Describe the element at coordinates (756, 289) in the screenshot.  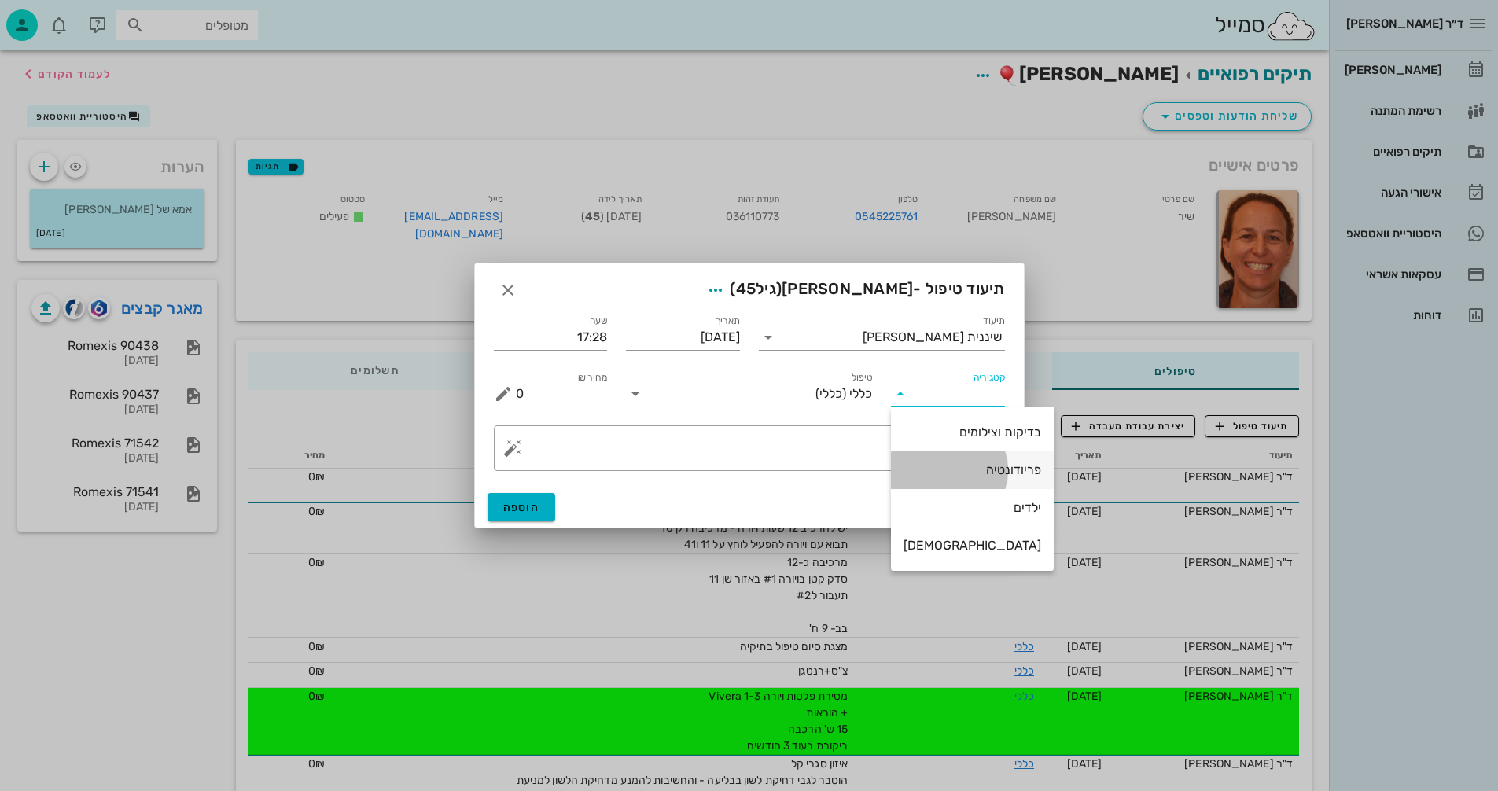
I see `span: (גיל )` at that location.